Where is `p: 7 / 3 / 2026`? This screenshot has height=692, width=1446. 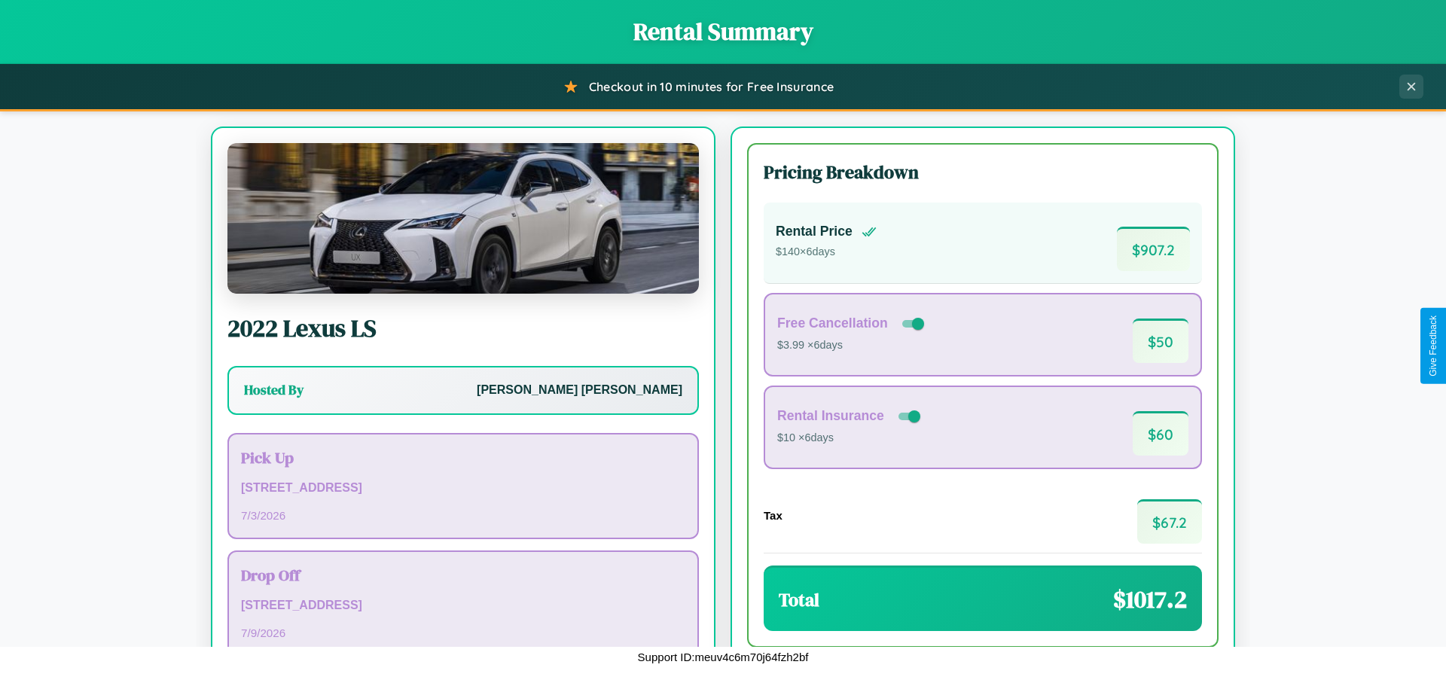 p: 7 / 3 / 2026 is located at coordinates (463, 515).